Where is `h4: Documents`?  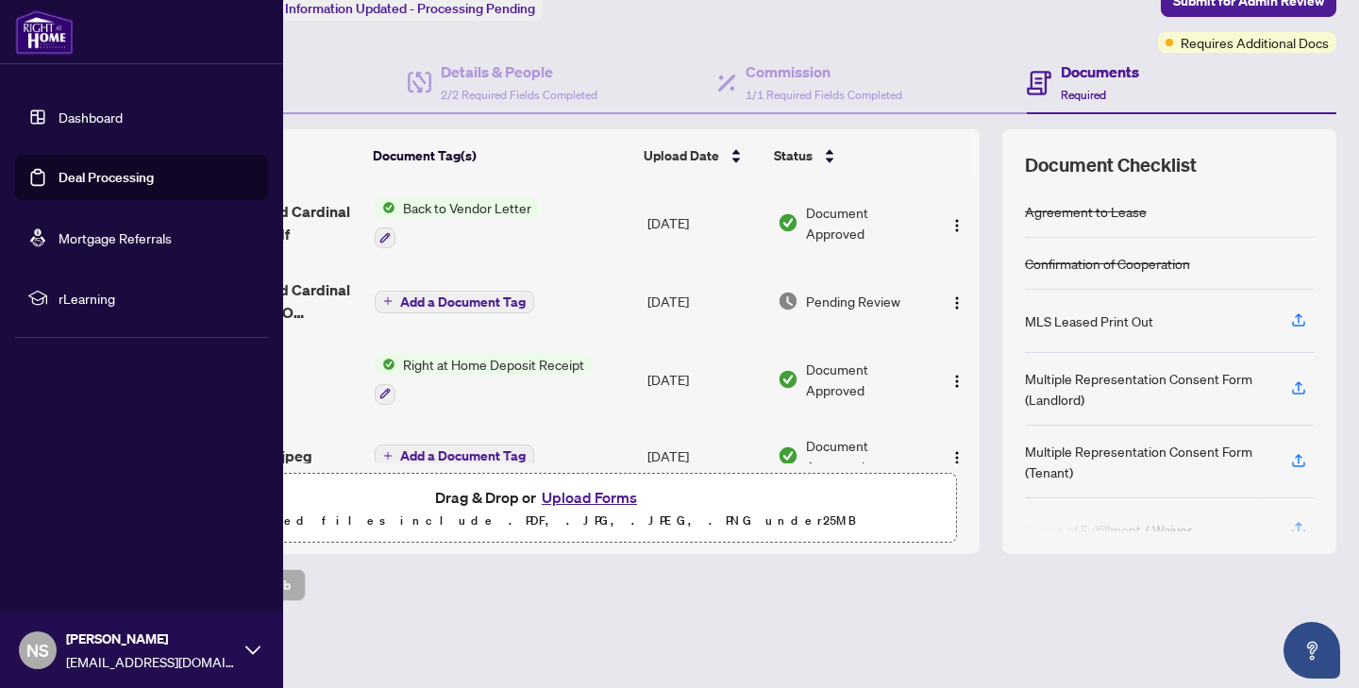 h4: Documents is located at coordinates (1099, 72).